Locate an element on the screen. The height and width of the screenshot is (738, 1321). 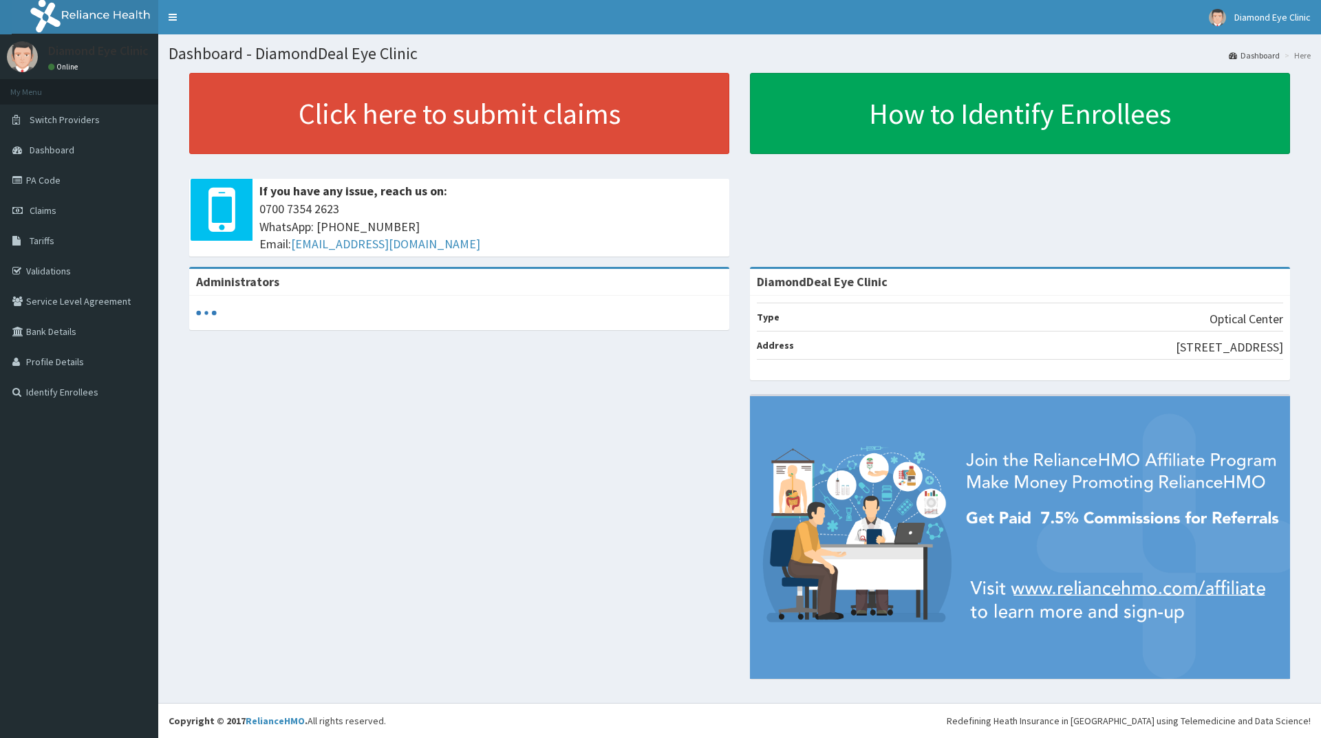
b: If you have any issue, reach us on: is located at coordinates (353, 191).